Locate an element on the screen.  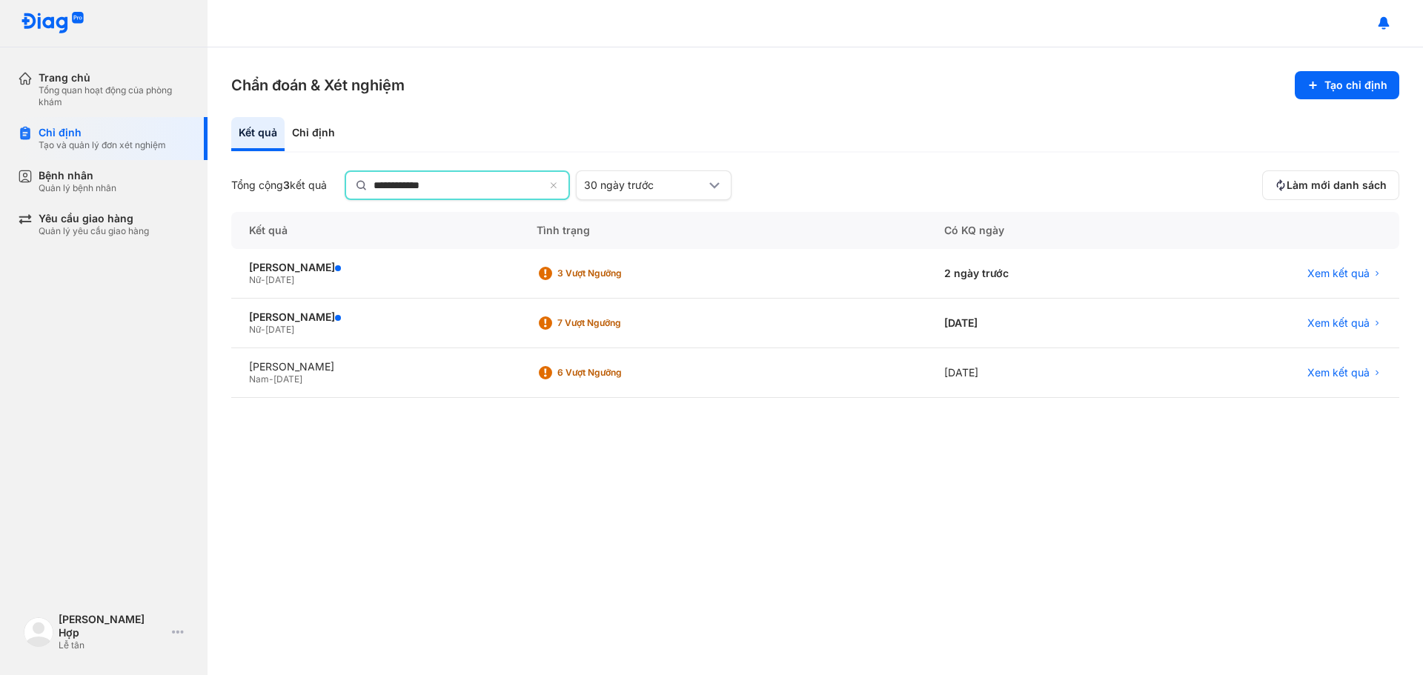
span: Nam is located at coordinates (259, 379).